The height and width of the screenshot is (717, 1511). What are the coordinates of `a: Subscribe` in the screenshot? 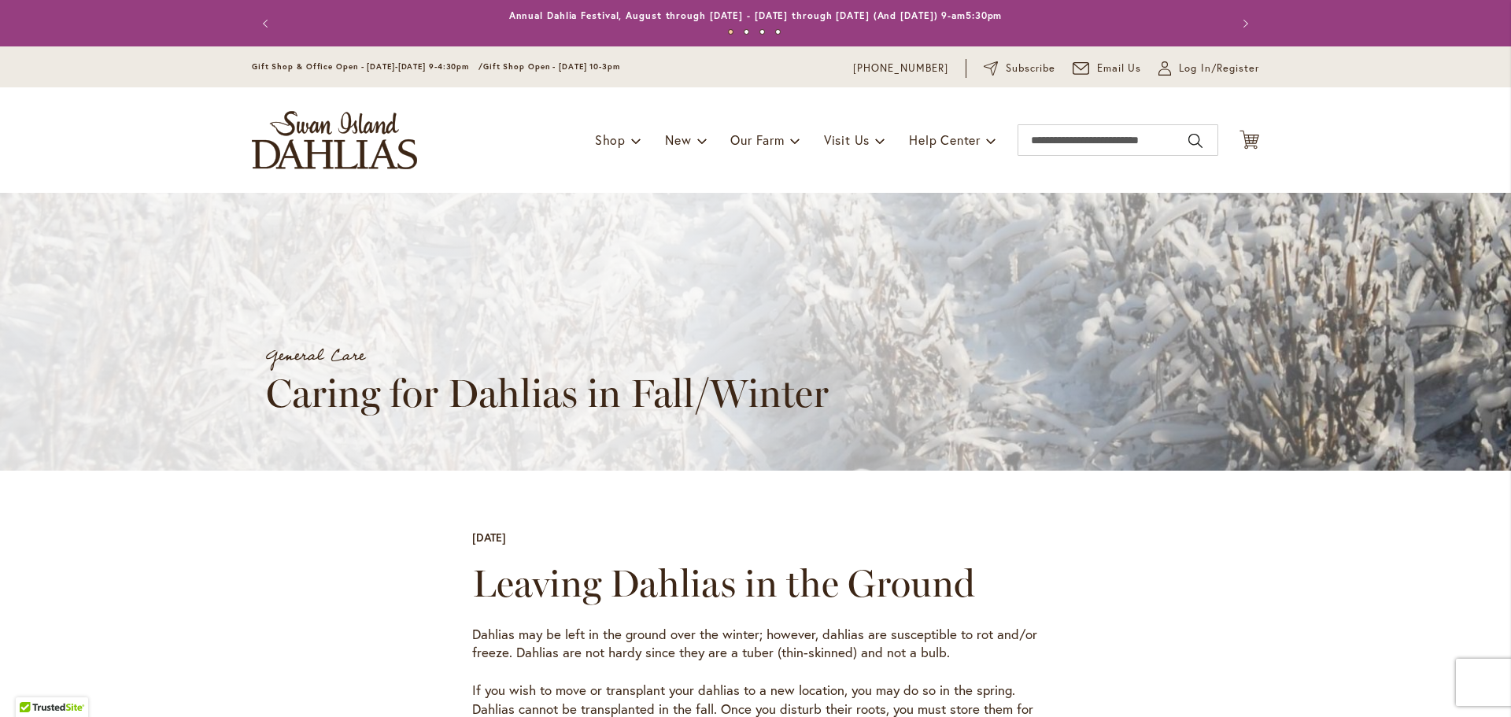 It's located at (1019, 68).